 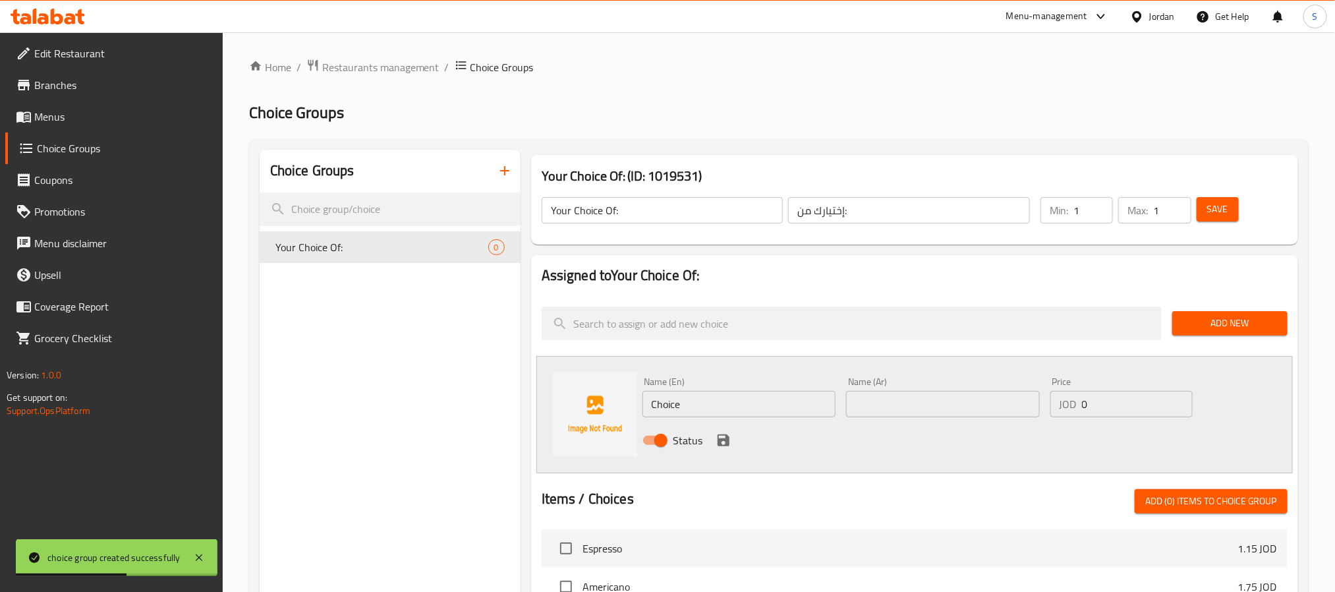 What do you see at coordinates (1230, 323) in the screenshot?
I see `button: Add New` at bounding box center [1230, 323].